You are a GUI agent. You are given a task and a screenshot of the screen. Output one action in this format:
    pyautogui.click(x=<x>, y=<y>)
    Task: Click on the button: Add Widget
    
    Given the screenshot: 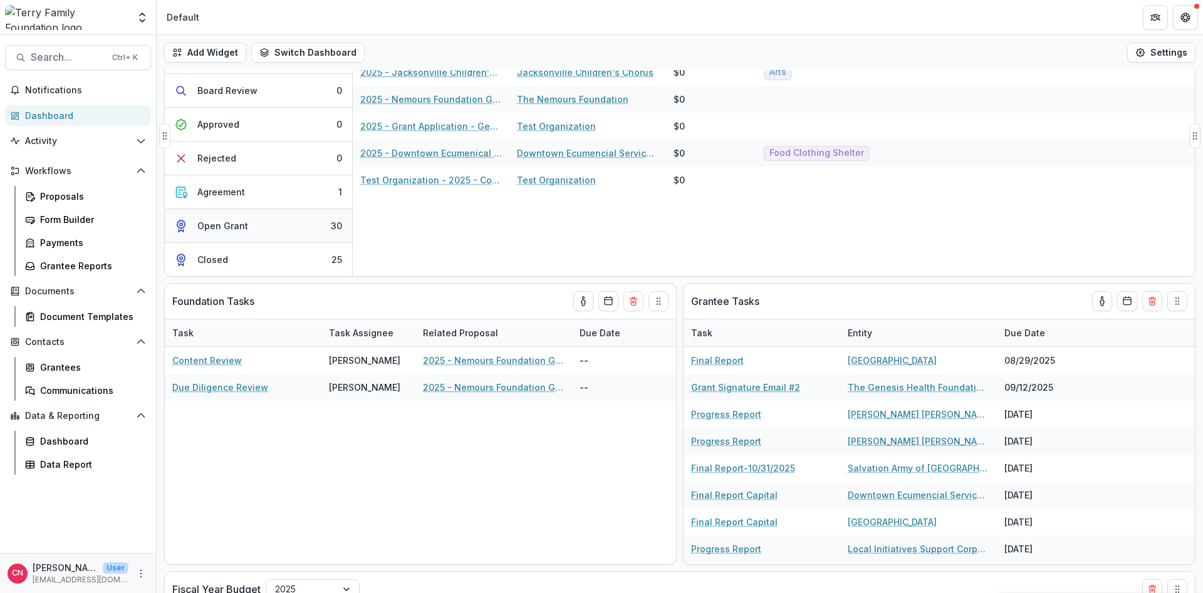 What is the action you would take?
    pyautogui.click(x=205, y=53)
    